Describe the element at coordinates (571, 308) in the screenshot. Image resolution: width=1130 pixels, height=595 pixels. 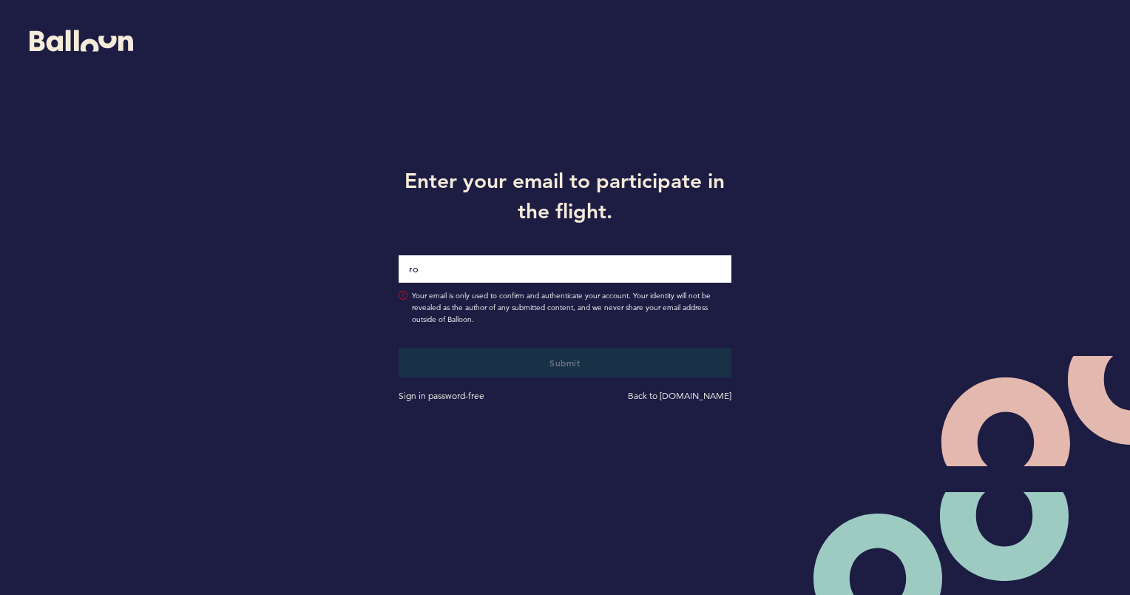
I see `span: Your email is only used to confirm and authenticate your account. Your identity will not be revea...` at that location.